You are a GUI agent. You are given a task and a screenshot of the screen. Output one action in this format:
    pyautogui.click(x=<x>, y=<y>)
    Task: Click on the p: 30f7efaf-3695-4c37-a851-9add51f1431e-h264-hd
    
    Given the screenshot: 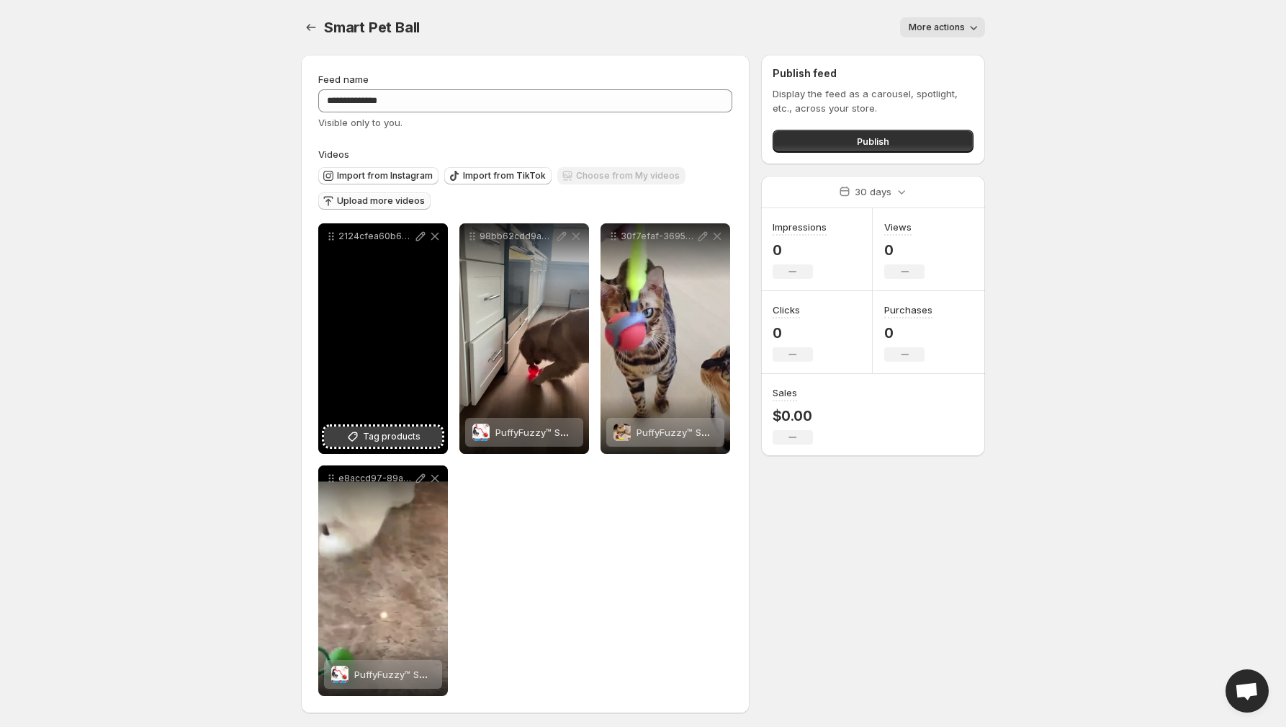 What is the action you would take?
    pyautogui.click(x=658, y=236)
    